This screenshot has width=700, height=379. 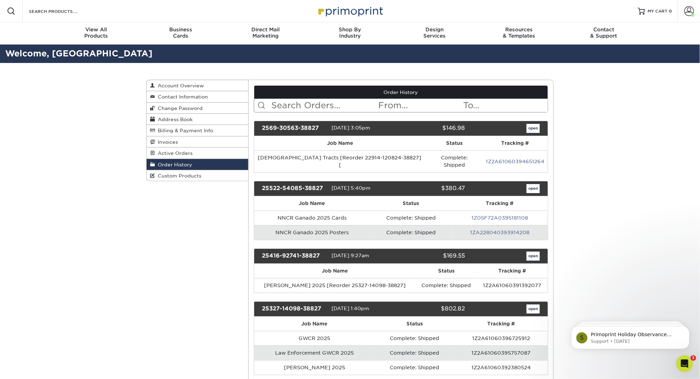 I want to click on span: Contact Information, so click(x=181, y=97).